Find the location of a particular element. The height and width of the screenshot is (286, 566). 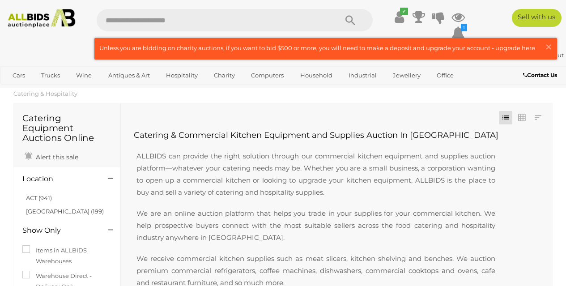

span: Catering & Hospitality is located at coordinates (45, 93).